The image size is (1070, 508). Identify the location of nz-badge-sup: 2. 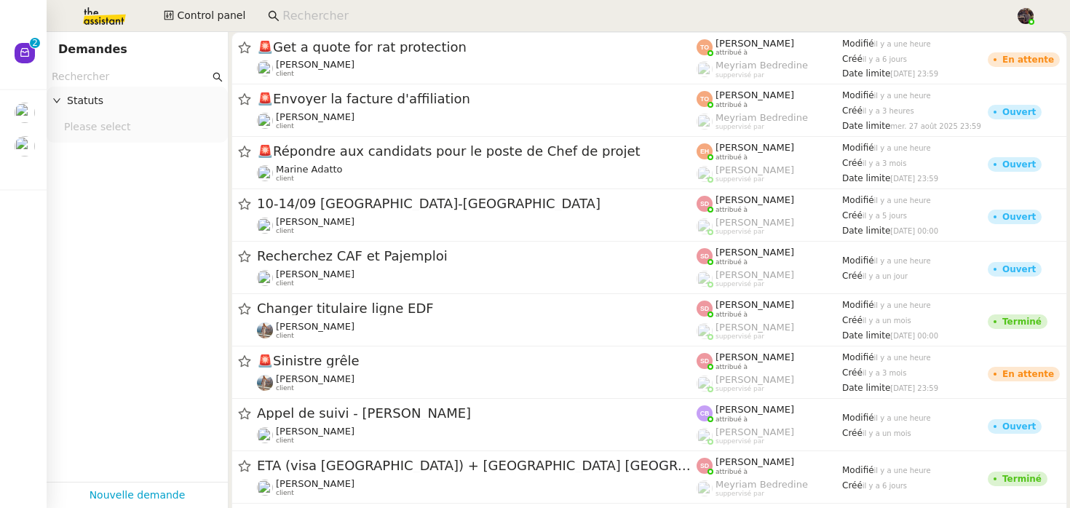
(35, 43).